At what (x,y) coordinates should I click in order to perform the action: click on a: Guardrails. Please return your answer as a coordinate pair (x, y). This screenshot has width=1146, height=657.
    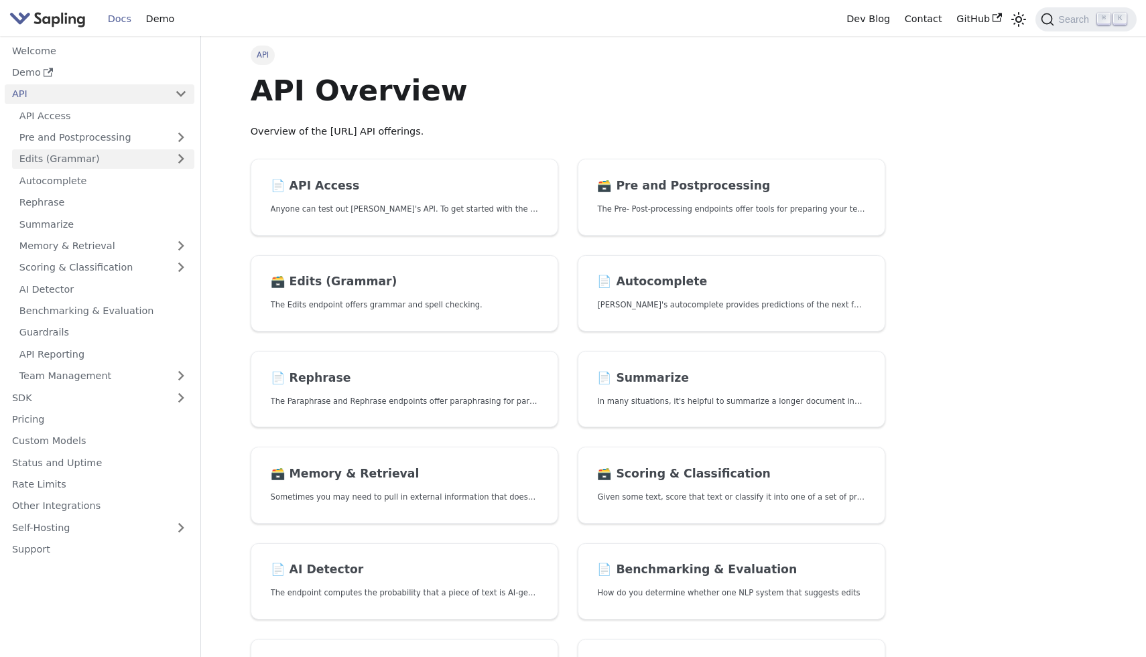
    Looking at the image, I should click on (103, 332).